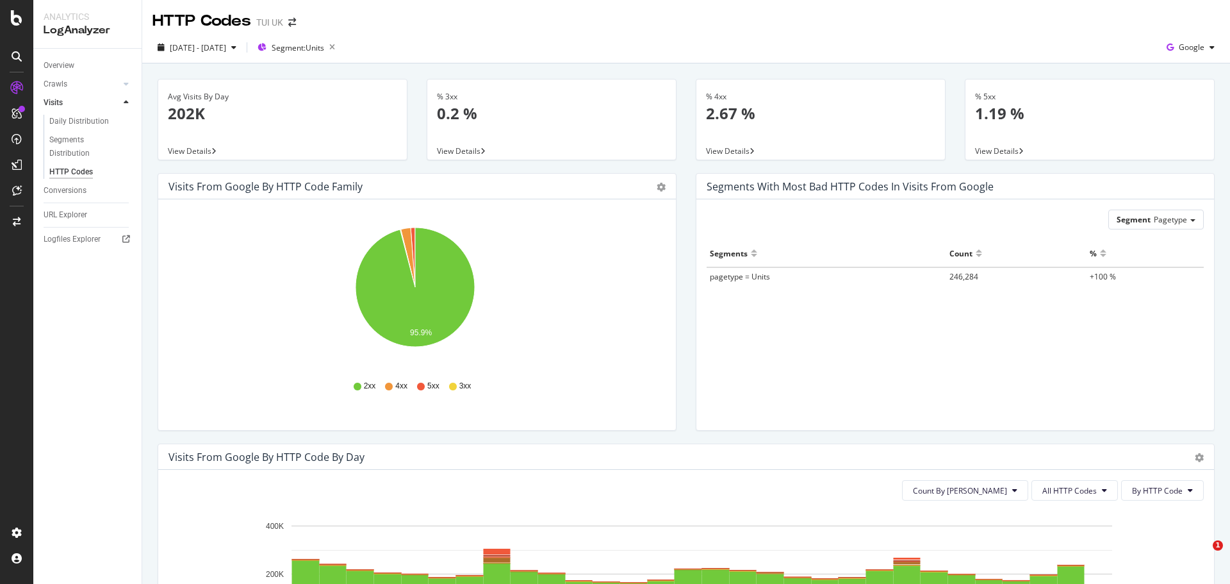 The height and width of the screenshot is (584, 1230). What do you see at coordinates (964, 276) in the screenshot?
I see `span: 246,284` at bounding box center [964, 276].